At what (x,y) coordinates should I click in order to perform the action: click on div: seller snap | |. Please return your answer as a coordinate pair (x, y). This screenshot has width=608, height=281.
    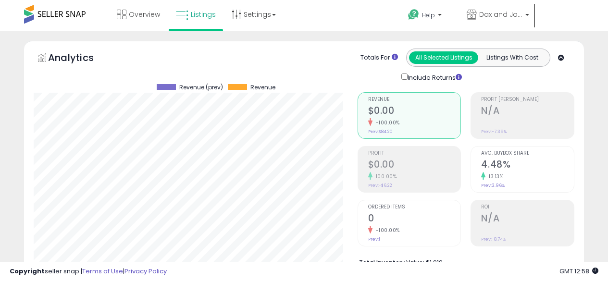
    Looking at the image, I should click on (88, 271).